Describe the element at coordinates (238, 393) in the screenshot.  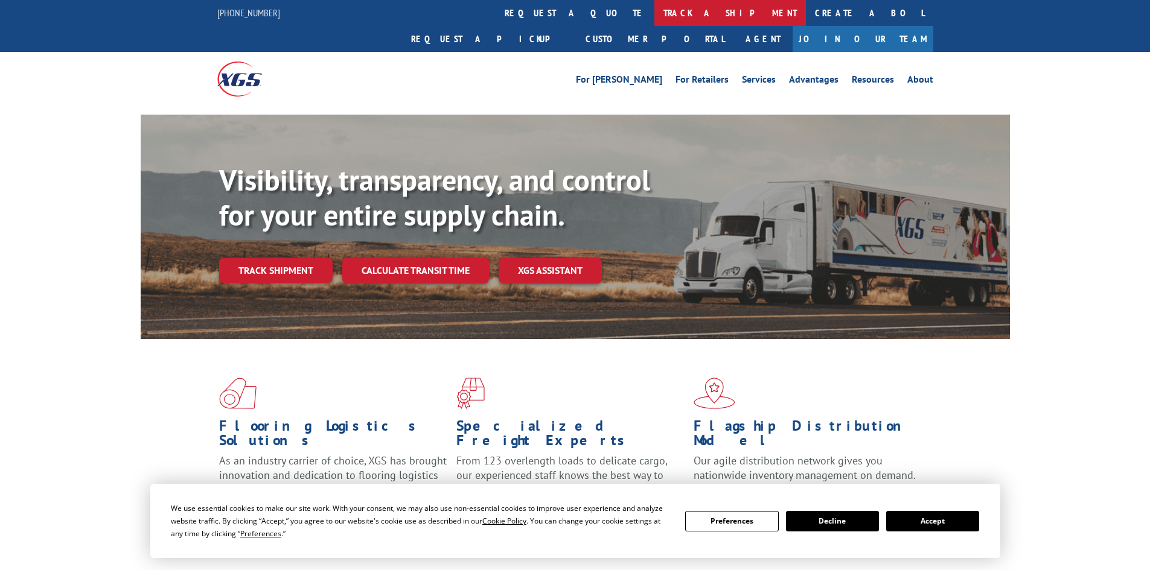
I see `img: xgs-icon-total-supply-chain-intelligence-red` at that location.